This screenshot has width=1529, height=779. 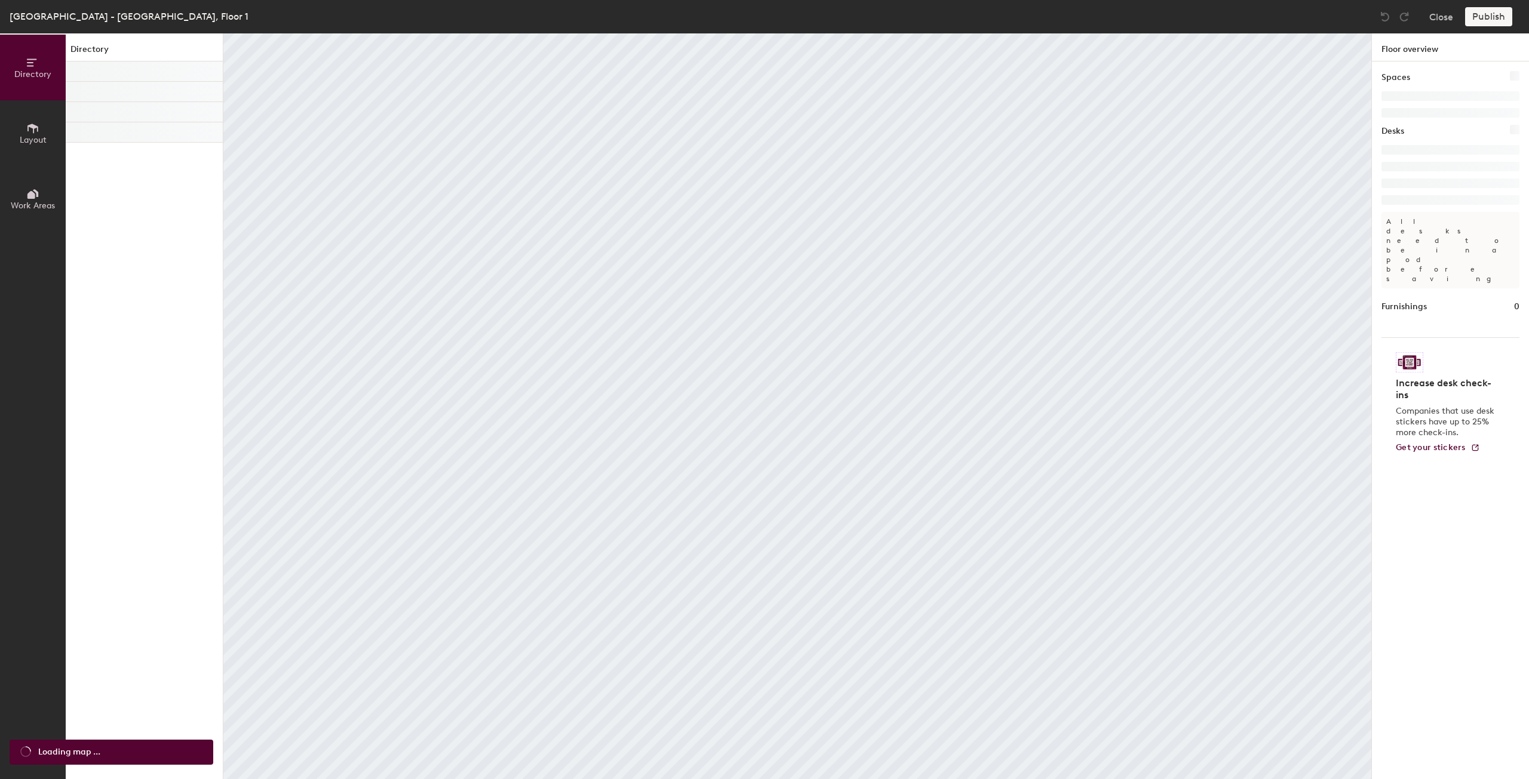 I want to click on h1: Floor overview, so click(x=1450, y=47).